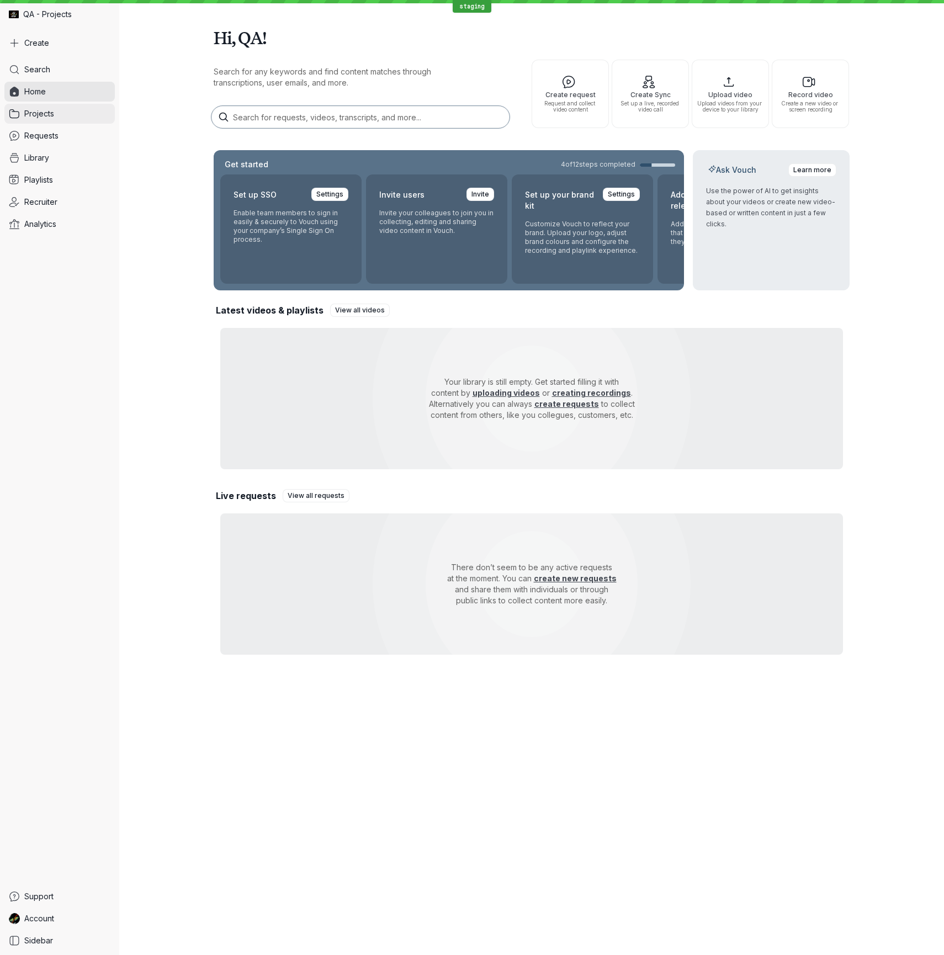  I want to click on a: Invite, so click(480, 194).